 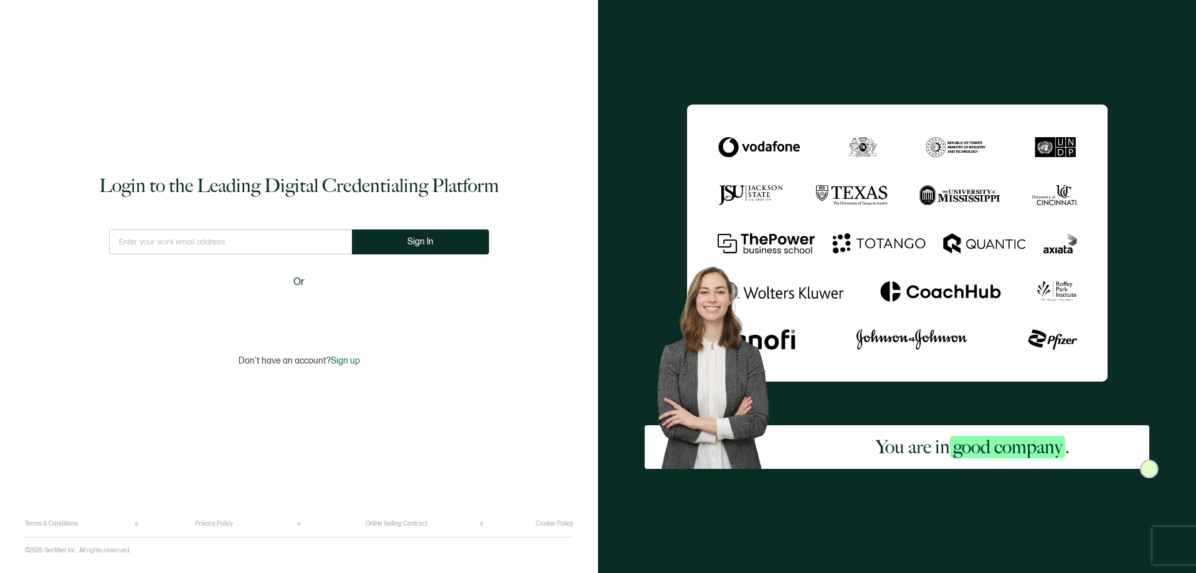 What do you see at coordinates (214, 523) in the screenshot?
I see `a: Privacy Policy` at bounding box center [214, 523].